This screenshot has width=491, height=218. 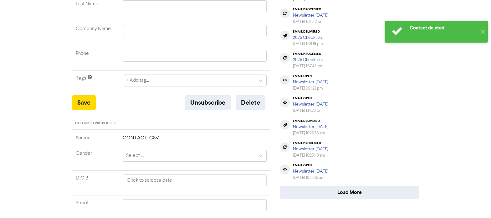 I want to click on div: Contact deleted., so click(x=443, y=28).